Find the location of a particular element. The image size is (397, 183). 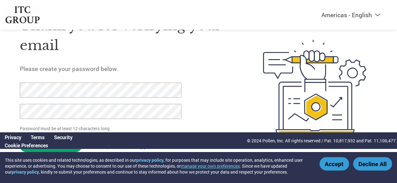

h1: Thank you for verifying your email is located at coordinates (127, 35).